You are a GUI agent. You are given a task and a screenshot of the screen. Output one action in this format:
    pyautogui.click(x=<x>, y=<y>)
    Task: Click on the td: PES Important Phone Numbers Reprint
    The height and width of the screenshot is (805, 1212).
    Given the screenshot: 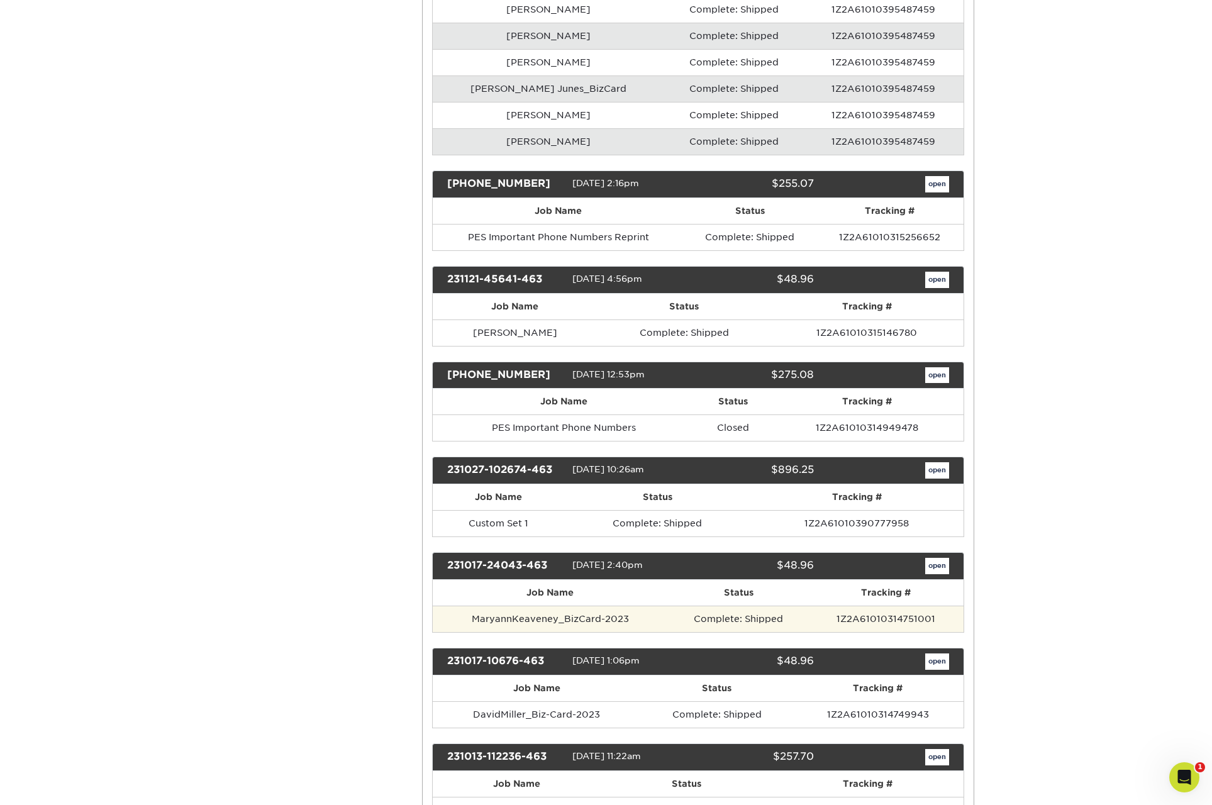 What is the action you would take?
    pyautogui.click(x=558, y=237)
    